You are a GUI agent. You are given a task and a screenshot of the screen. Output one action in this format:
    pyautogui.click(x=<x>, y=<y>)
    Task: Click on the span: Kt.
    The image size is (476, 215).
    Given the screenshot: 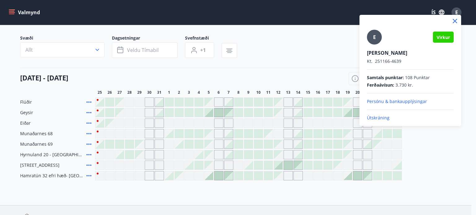 What is the action you would take?
    pyautogui.click(x=370, y=61)
    